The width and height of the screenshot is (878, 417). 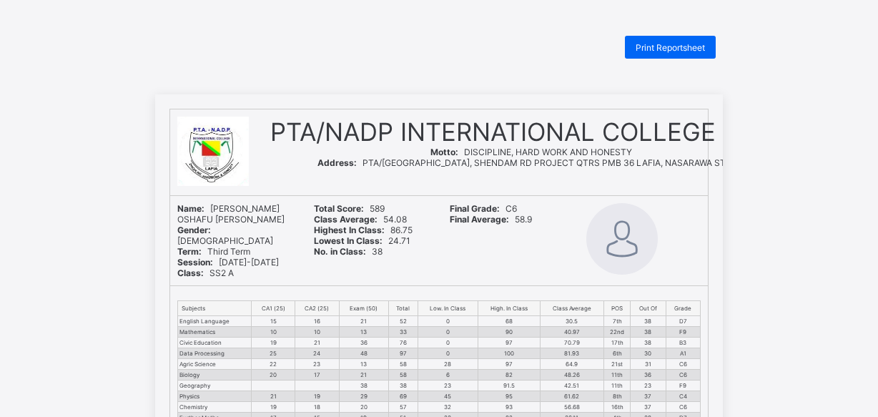 I want to click on b: Name:, so click(x=191, y=208).